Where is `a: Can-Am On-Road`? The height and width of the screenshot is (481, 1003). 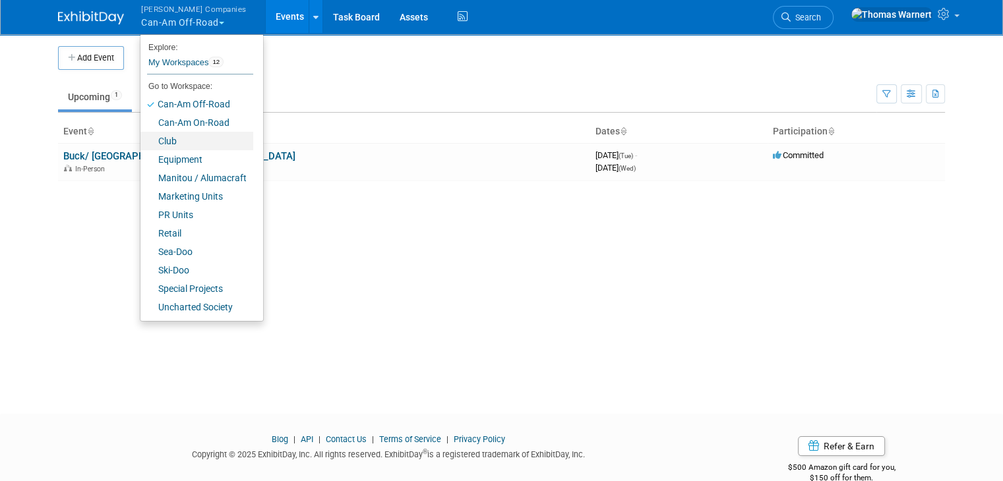 a: Can-Am On-Road is located at coordinates (197, 123).